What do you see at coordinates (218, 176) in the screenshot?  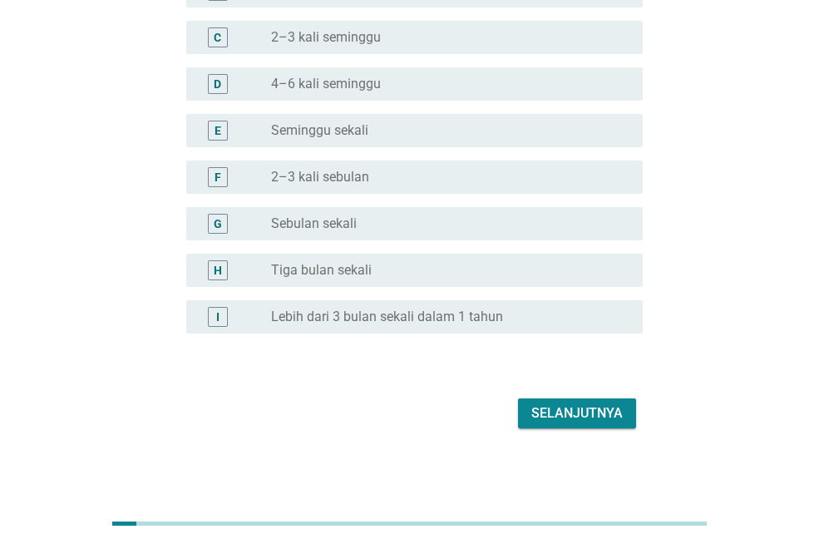 I see `div: F` at bounding box center [218, 176].